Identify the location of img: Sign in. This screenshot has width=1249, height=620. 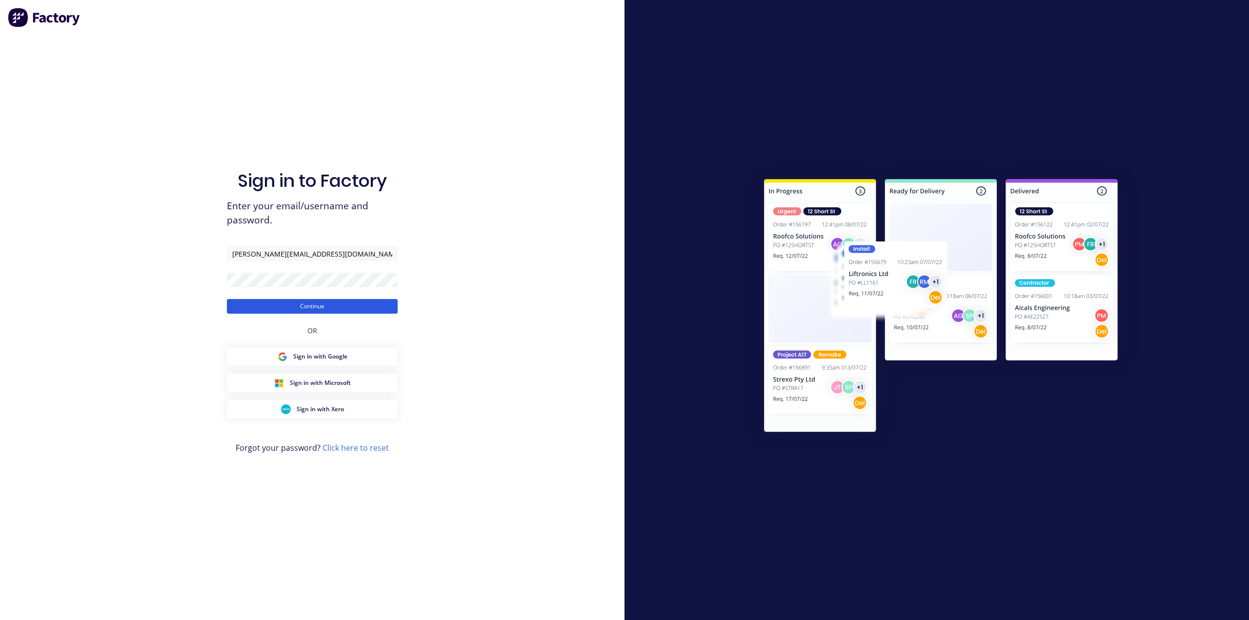
(940, 307).